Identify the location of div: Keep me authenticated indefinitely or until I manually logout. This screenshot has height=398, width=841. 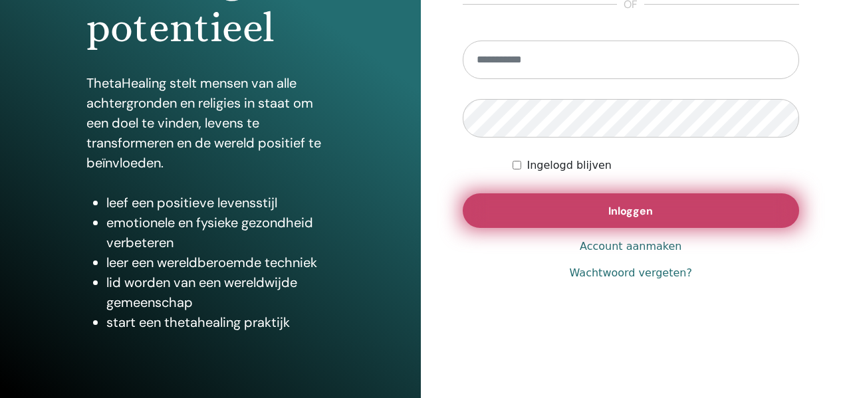
(656, 166).